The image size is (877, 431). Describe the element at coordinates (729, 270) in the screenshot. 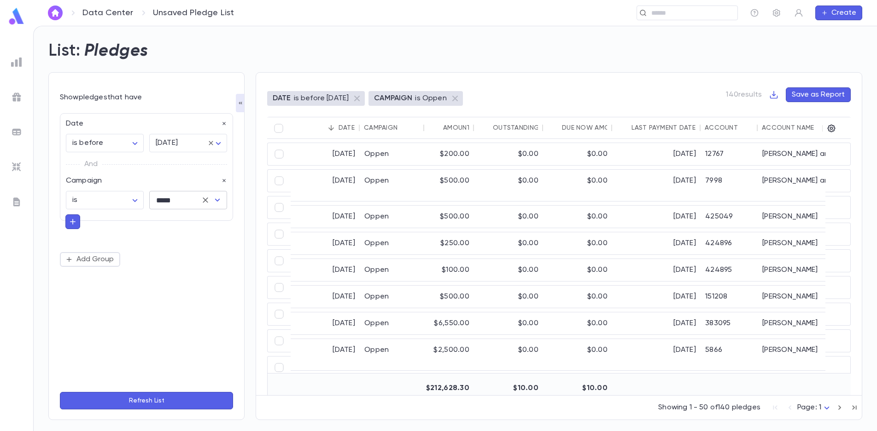

I see `div: 424895` at that location.